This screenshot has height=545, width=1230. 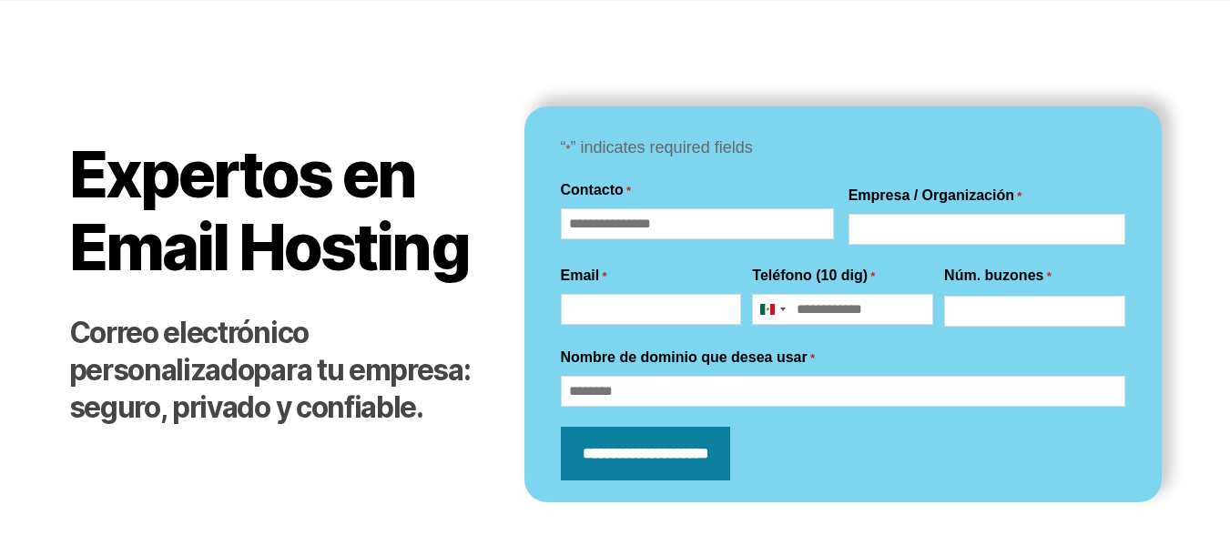 What do you see at coordinates (935, 196) in the screenshot?
I see `label: Empresa / Organización` at bounding box center [935, 196].